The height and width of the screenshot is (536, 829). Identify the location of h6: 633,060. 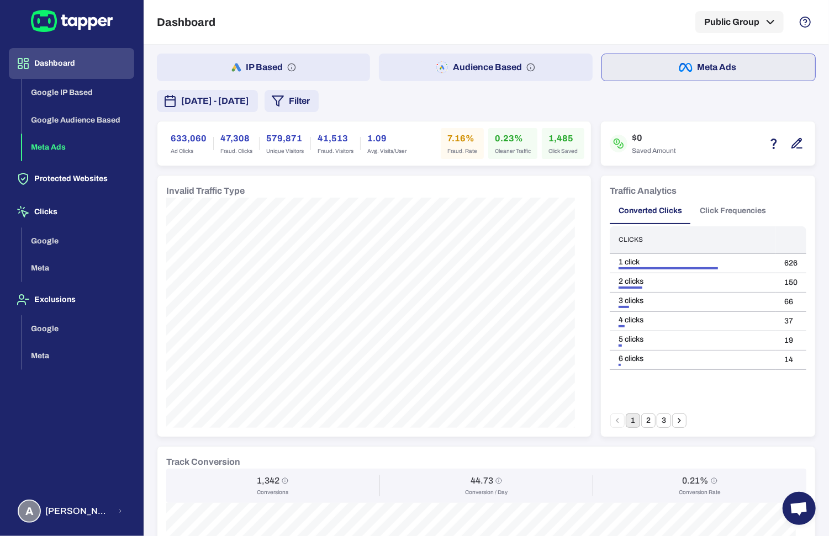
(188, 139).